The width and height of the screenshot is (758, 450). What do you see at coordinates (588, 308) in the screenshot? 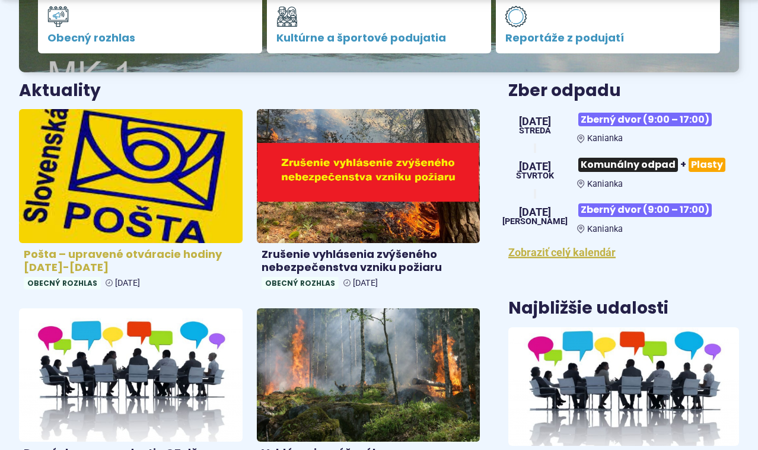
I see `h3: Najbližšie udalosti` at bounding box center [588, 308].